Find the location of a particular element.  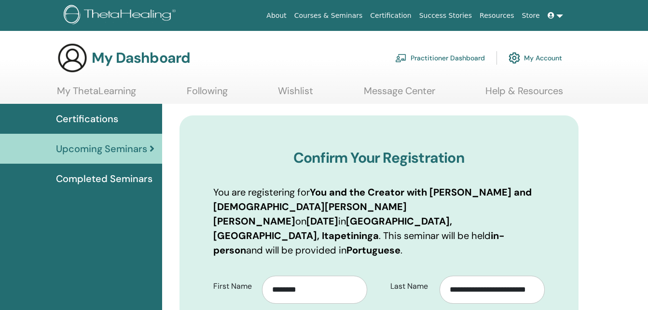

img: generic-user-icon.jpg is located at coordinates (72, 58).